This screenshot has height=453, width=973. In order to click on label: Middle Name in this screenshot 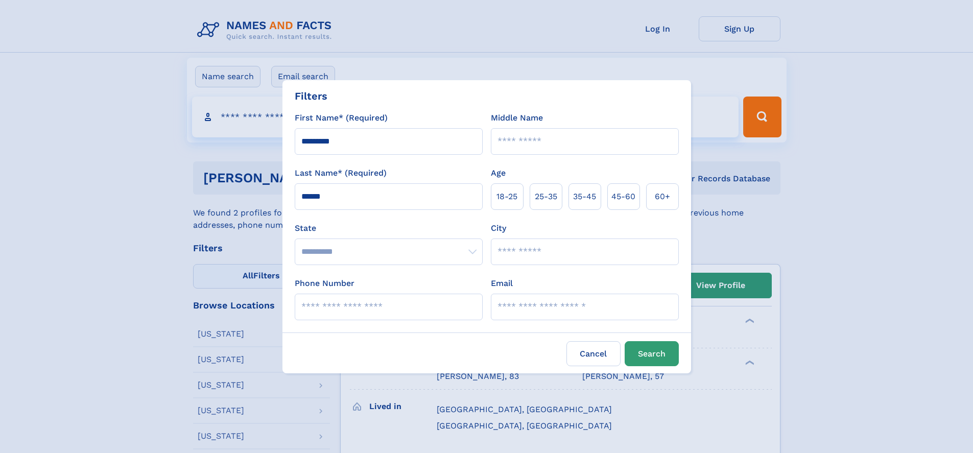, I will do `click(517, 118)`.